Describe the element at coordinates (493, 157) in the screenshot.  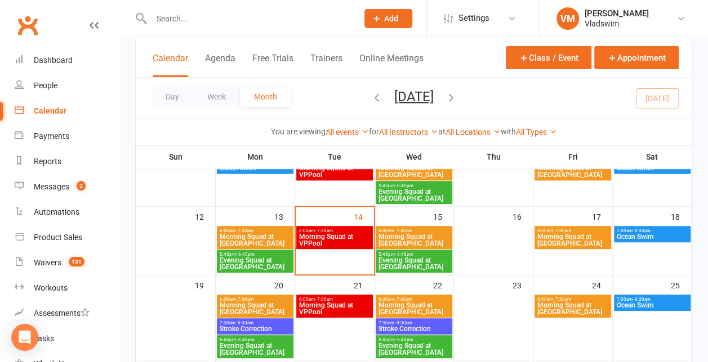
I see `th: Thu` at that location.